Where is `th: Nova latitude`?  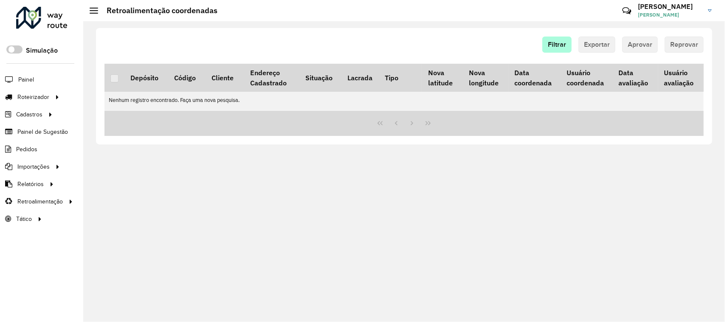 th: Nova latitude is located at coordinates (442, 78).